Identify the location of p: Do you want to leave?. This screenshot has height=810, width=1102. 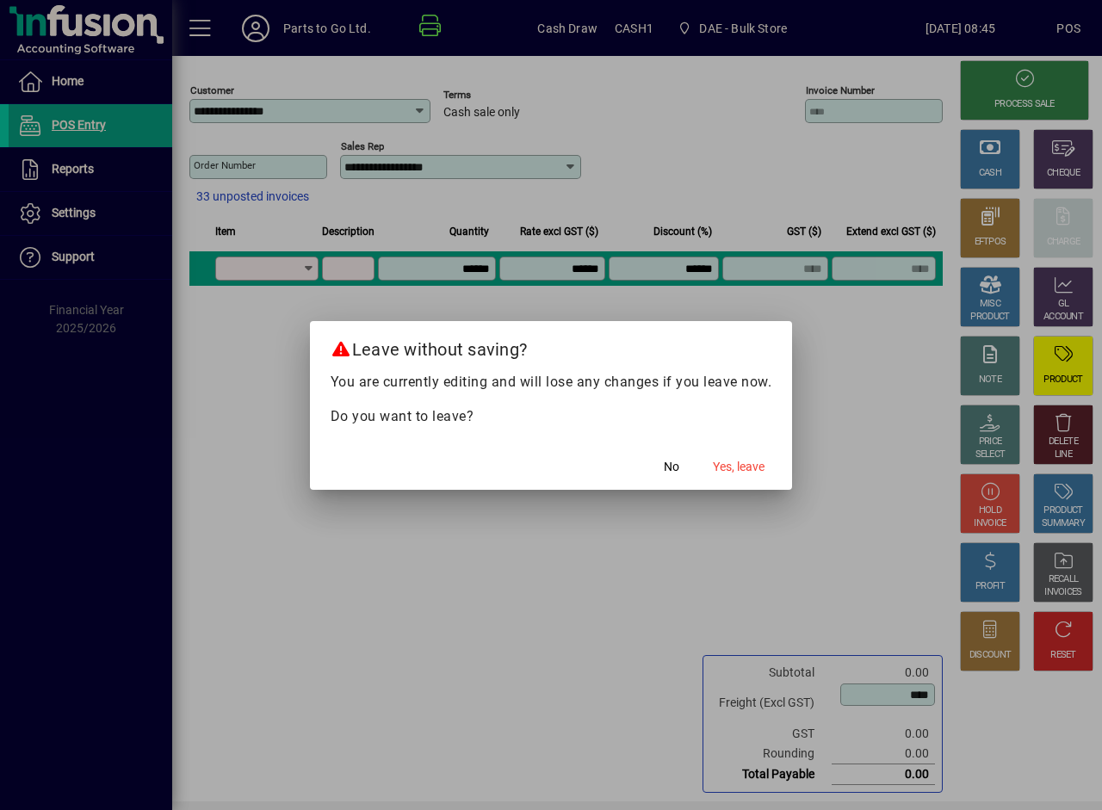
(551, 417).